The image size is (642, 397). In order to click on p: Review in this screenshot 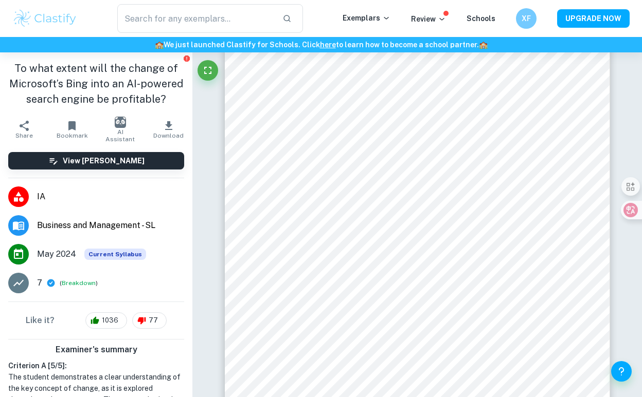, I will do `click(428, 19)`.